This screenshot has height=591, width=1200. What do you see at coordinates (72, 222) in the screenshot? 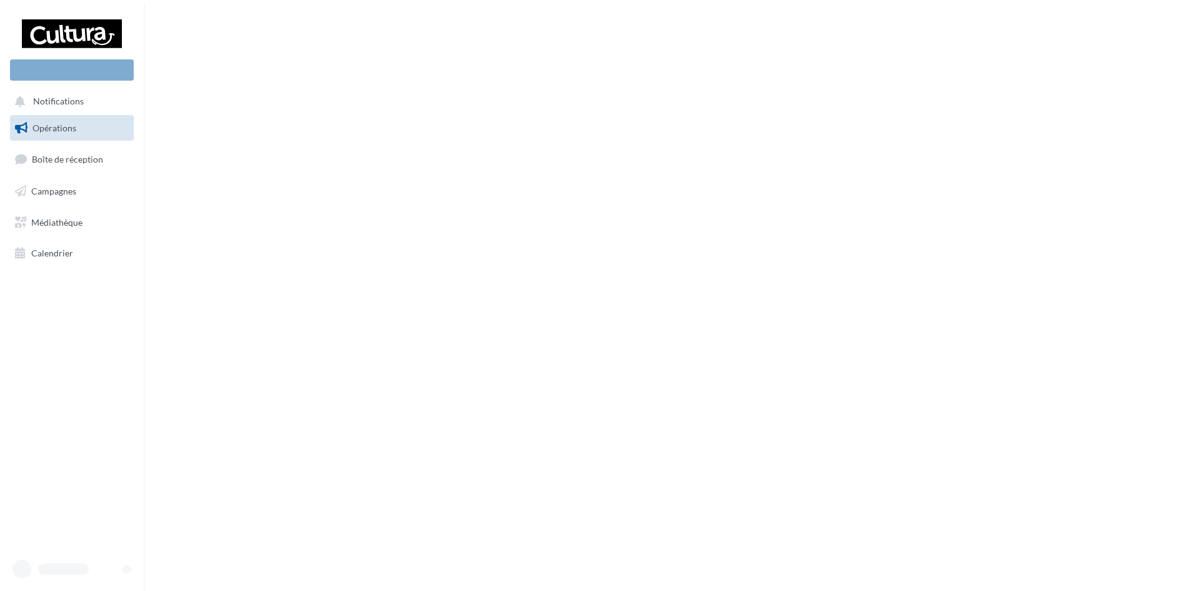
I see `a: Médiathèque` at bounding box center [72, 222].